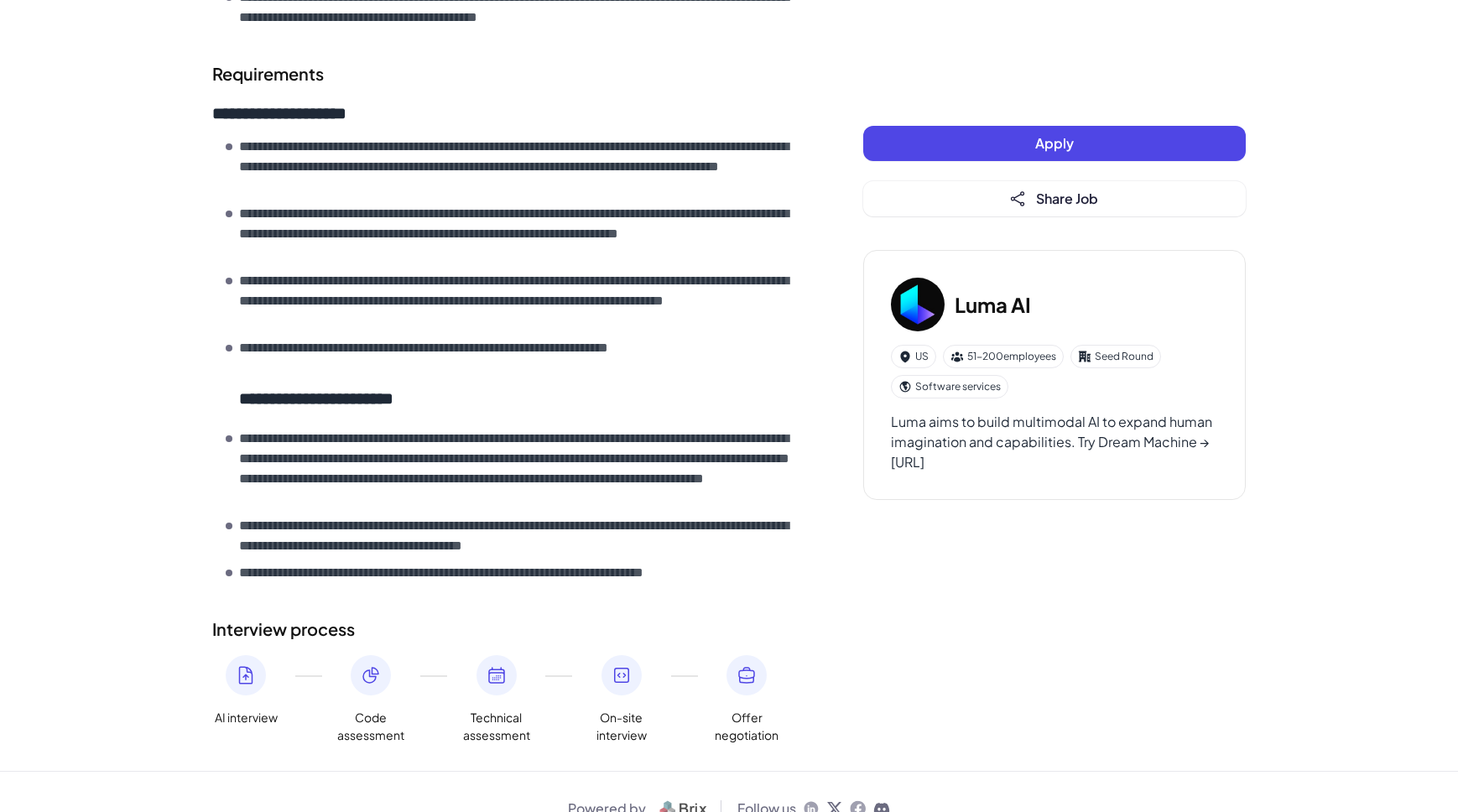 The width and height of the screenshot is (1458, 812). What do you see at coordinates (1054, 144) in the screenshot?
I see `button: Apply` at bounding box center [1054, 144].